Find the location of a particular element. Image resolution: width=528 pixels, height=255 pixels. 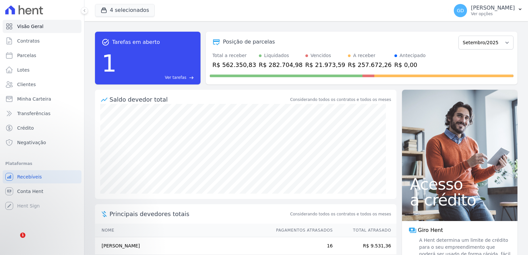

a: Minha Carteira is located at coordinates (42, 99).